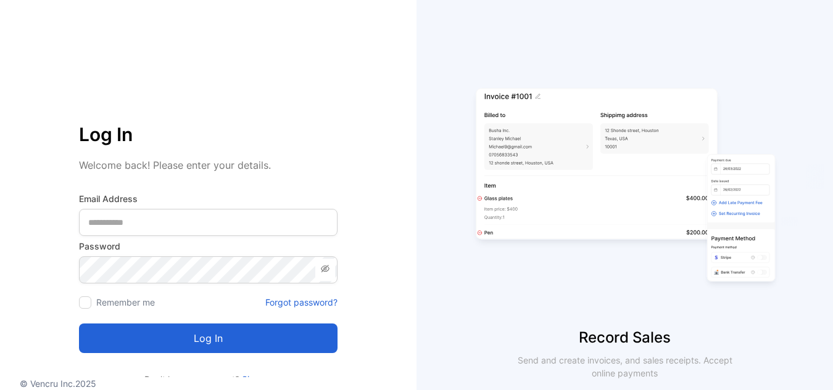  Describe the element at coordinates (208, 339) in the screenshot. I see `button: Log in` at that location.